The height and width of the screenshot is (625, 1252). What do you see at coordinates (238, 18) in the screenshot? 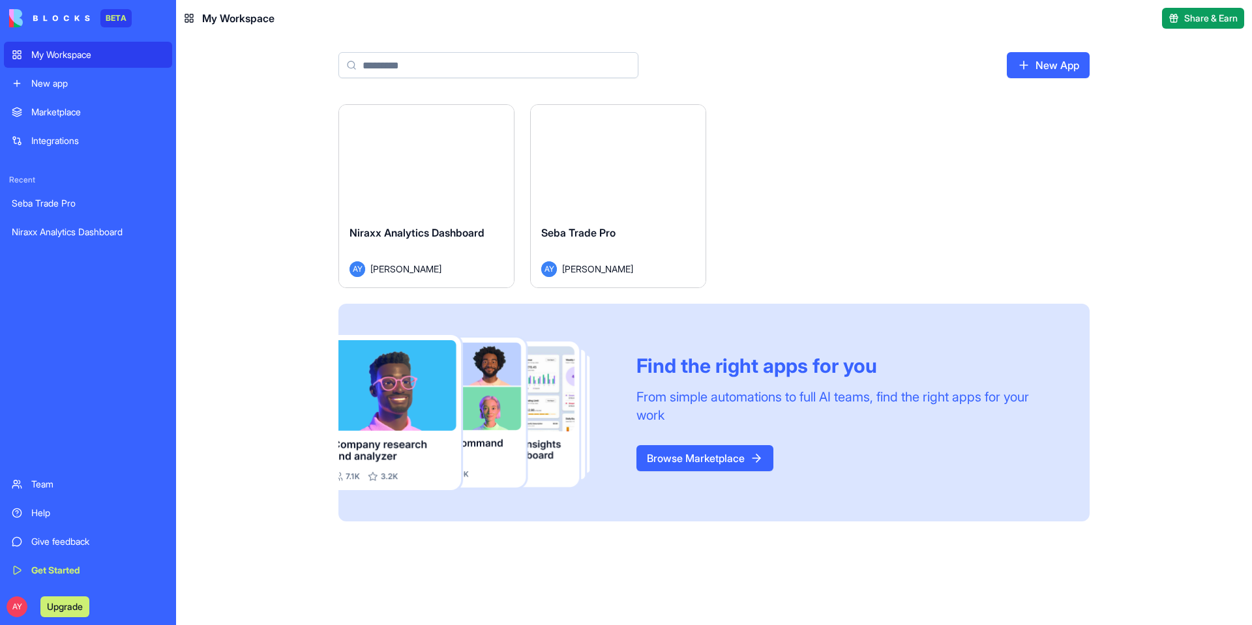
I see `span: My Workspace` at bounding box center [238, 18].